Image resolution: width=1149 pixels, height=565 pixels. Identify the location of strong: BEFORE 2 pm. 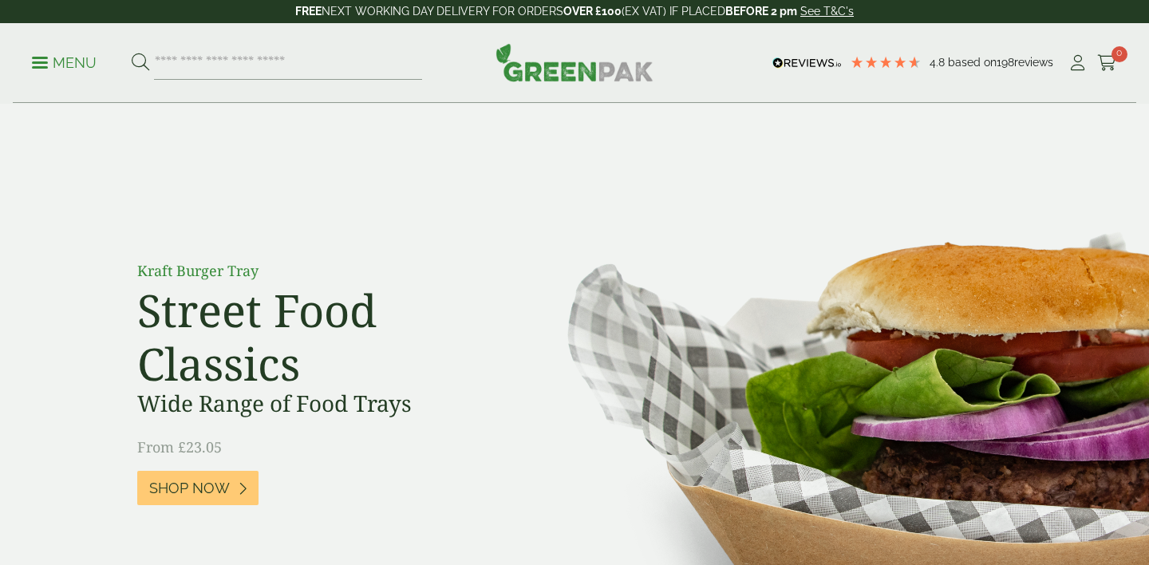
(761, 11).